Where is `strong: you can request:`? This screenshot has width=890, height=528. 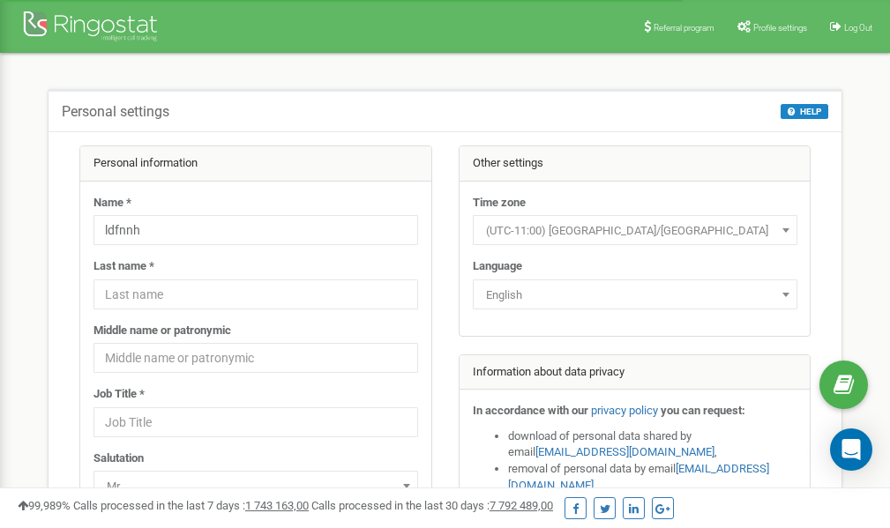
strong: you can request: is located at coordinates (703, 410).